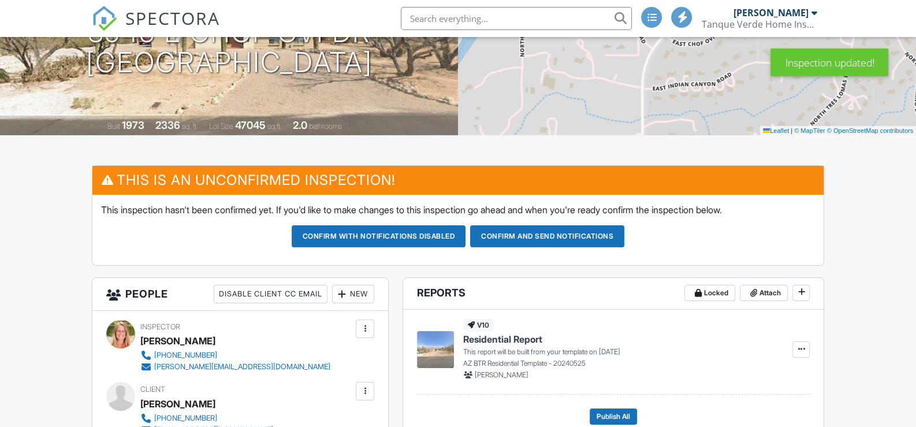  Describe the element at coordinates (270, 294) in the screenshot. I see `div: Disable Client CC Email` at that location.